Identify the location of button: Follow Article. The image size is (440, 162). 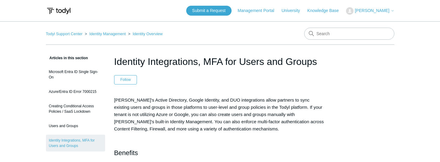
(126, 80).